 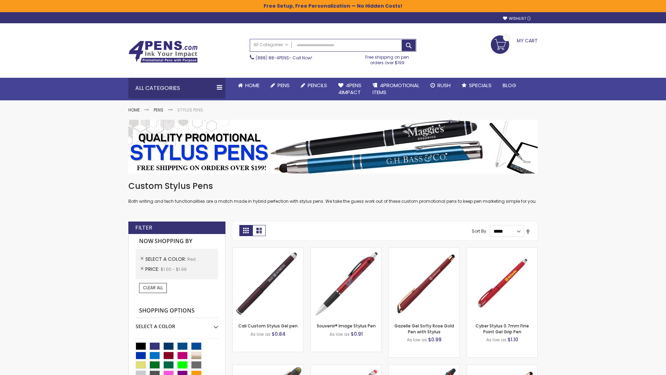 I want to click on a: (888) 88-4PENS, so click(x=272, y=58).